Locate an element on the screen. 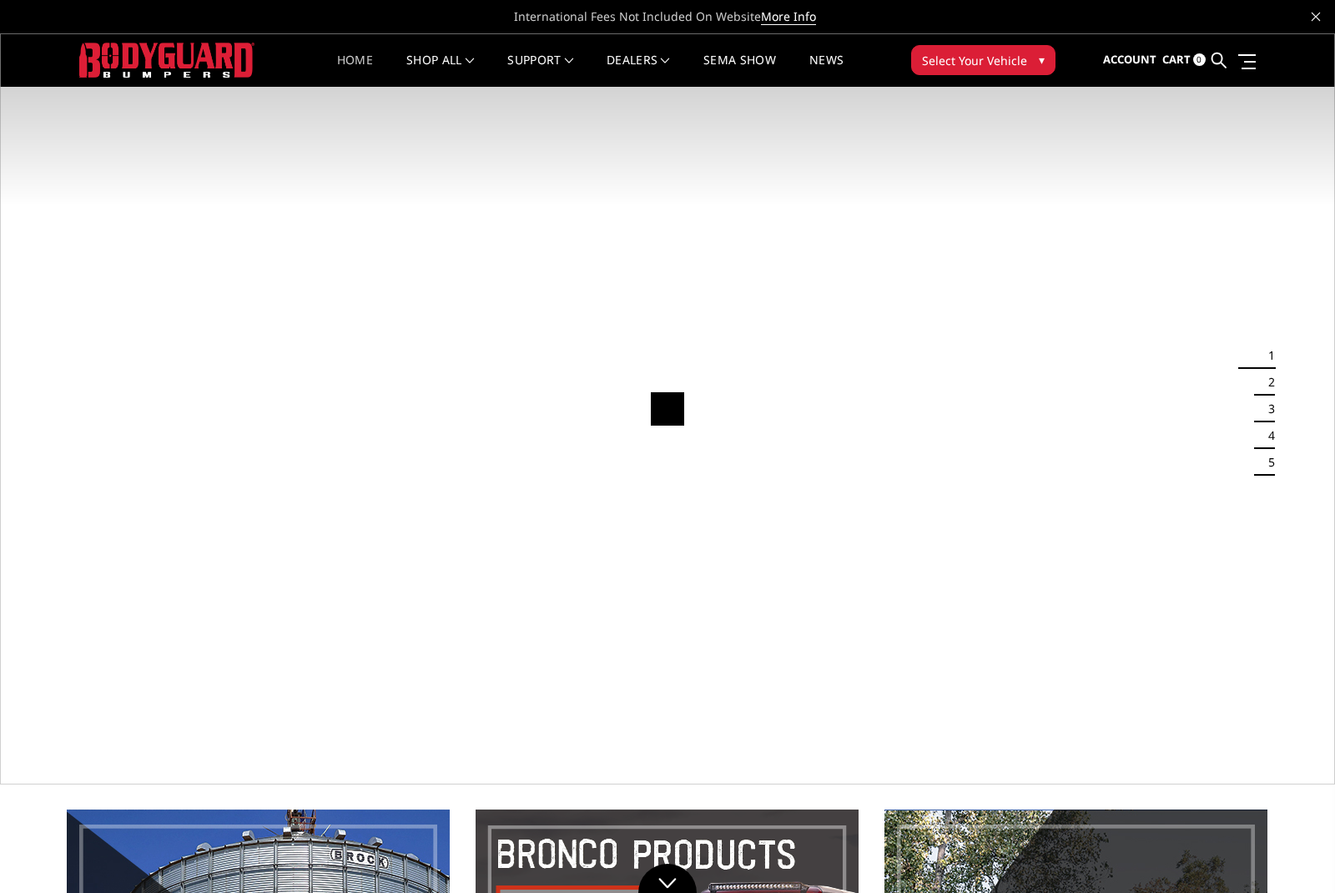 This screenshot has width=1335, height=893. span: Cart is located at coordinates (1176, 59).